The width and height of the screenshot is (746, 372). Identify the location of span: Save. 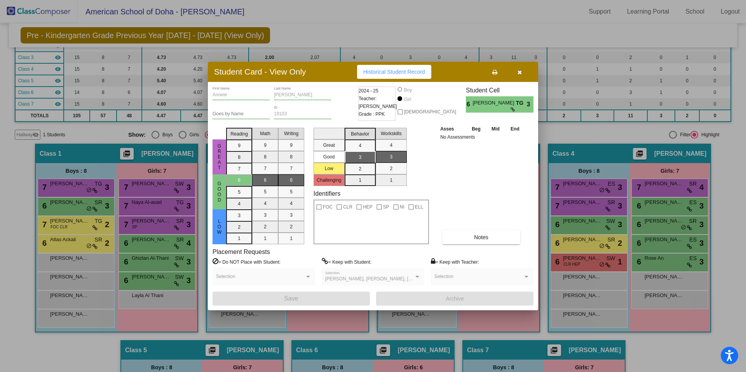
(291, 298).